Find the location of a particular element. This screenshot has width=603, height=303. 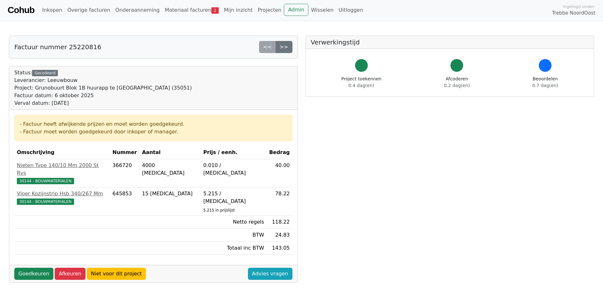

td: Totaal inc BTW is located at coordinates (233, 248).